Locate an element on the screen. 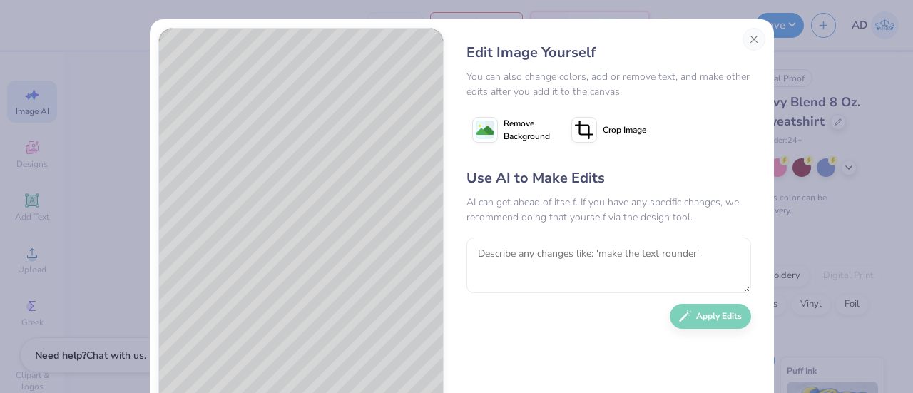 The image size is (913, 393). div: You can also change colors, add or remove text, and make other edits after you add it to the canvas. is located at coordinates (609, 84).